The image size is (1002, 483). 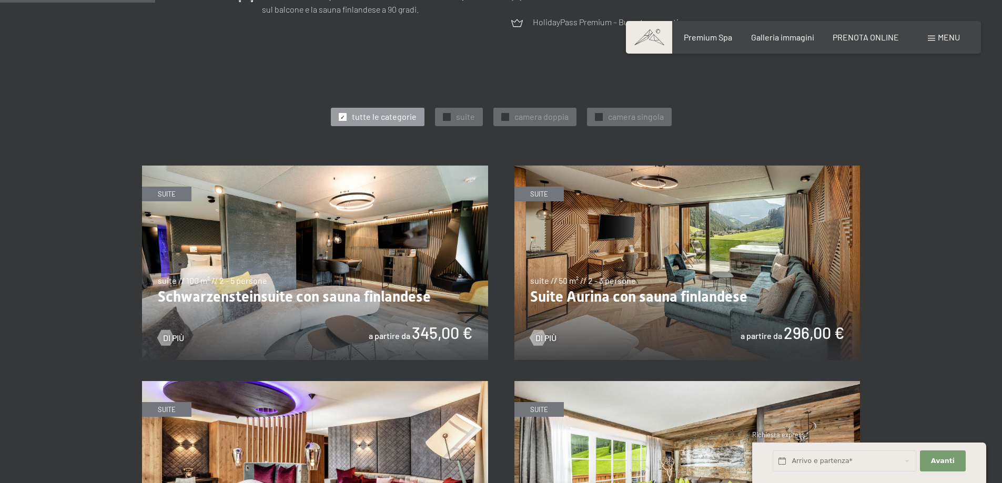 What do you see at coordinates (865, 37) in the screenshot?
I see `span: PRENOTA ONLINE` at bounding box center [865, 37].